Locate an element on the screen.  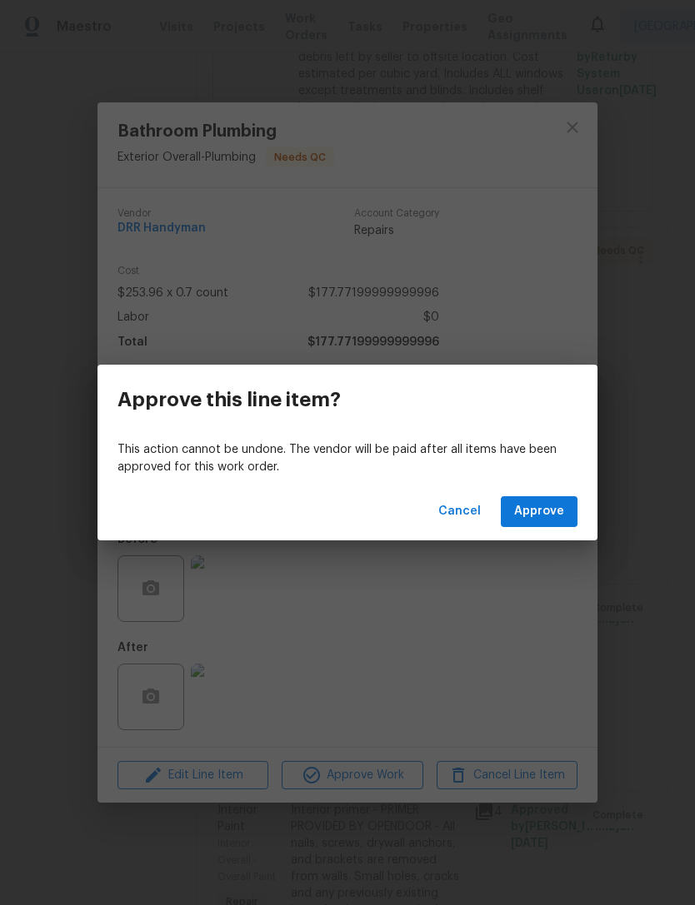
h3: Approve this line item? is located at coordinates (229, 400).